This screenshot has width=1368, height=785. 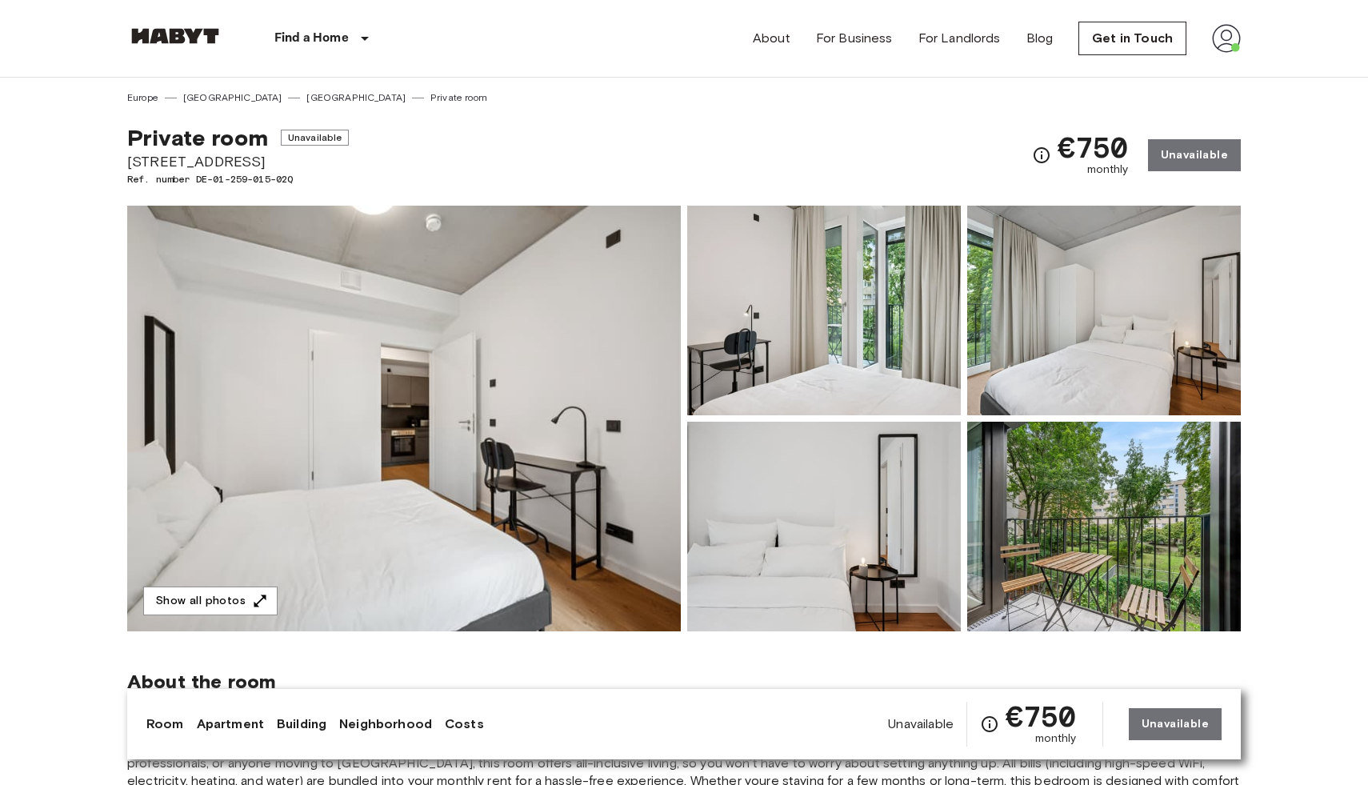 What do you see at coordinates (458, 98) in the screenshot?
I see `a: Private room` at bounding box center [458, 98].